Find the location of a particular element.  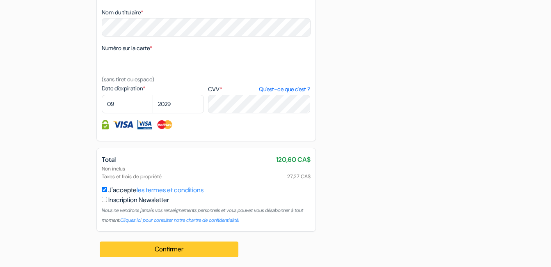

label: J'accepte is located at coordinates (156, 190).